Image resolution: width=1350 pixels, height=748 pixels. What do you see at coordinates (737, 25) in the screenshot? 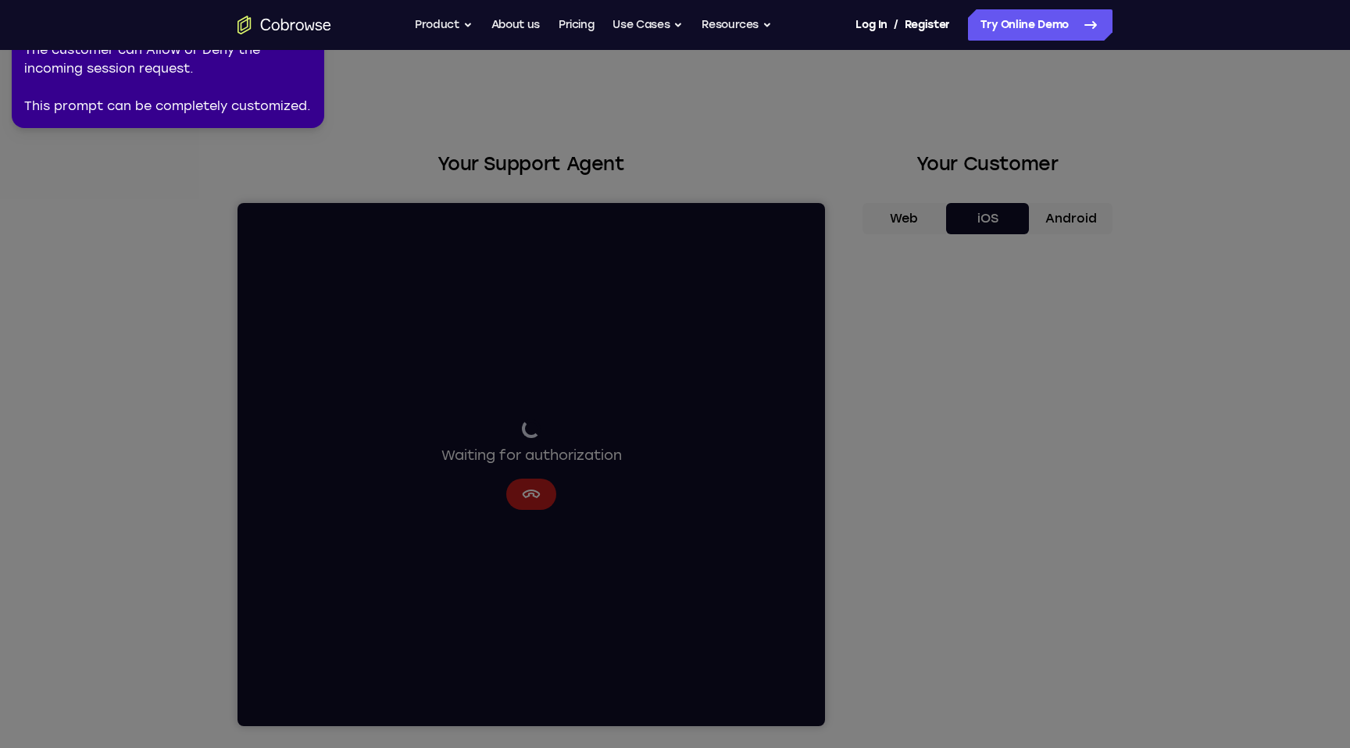
I see `button: Resources` at bounding box center [737, 25].